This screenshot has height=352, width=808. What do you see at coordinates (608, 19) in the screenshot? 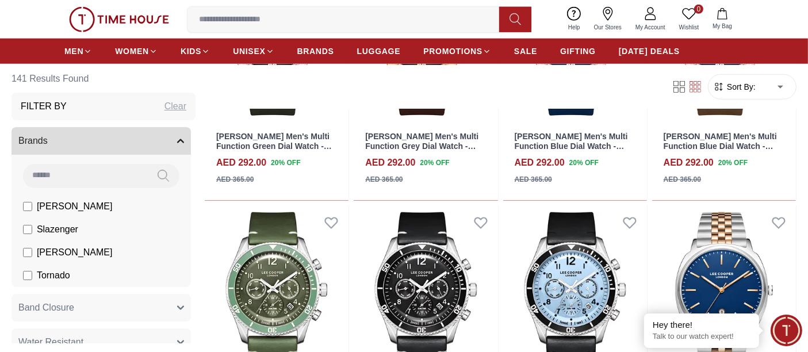
I see `a: Our Stores` at bounding box center [608, 19].